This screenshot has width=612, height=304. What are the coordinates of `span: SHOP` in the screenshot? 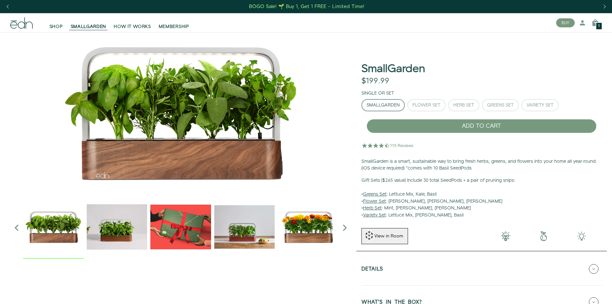 It's located at (56, 27).